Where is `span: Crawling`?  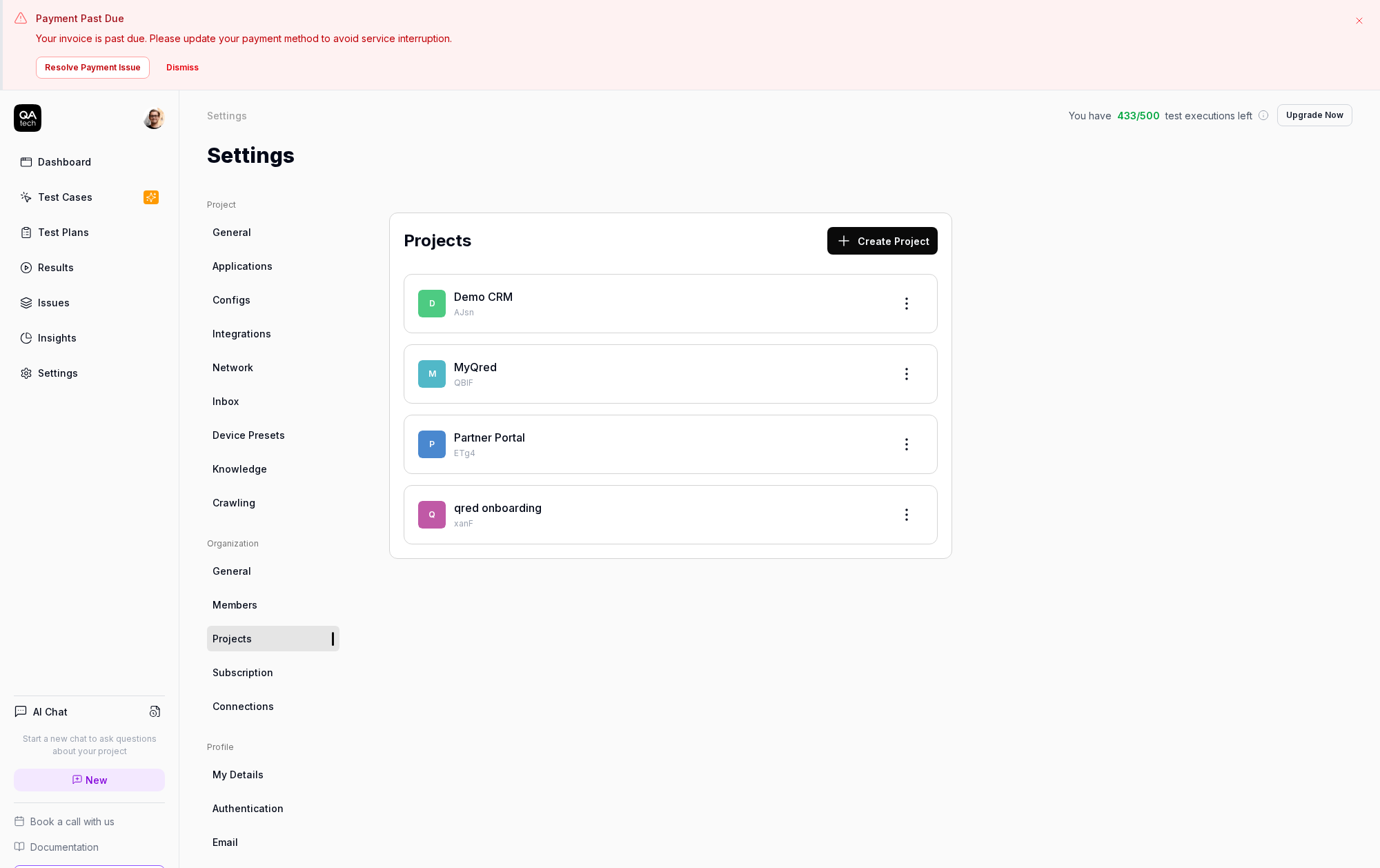
span: Crawling is located at coordinates (234, 502).